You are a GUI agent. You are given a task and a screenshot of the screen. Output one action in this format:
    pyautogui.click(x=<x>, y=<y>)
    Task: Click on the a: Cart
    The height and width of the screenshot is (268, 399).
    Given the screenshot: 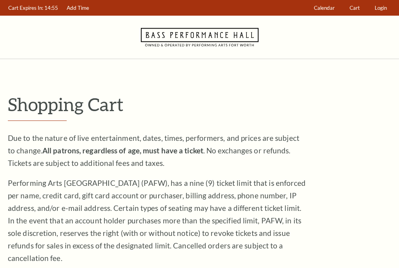 What is the action you would take?
    pyautogui.click(x=354, y=8)
    